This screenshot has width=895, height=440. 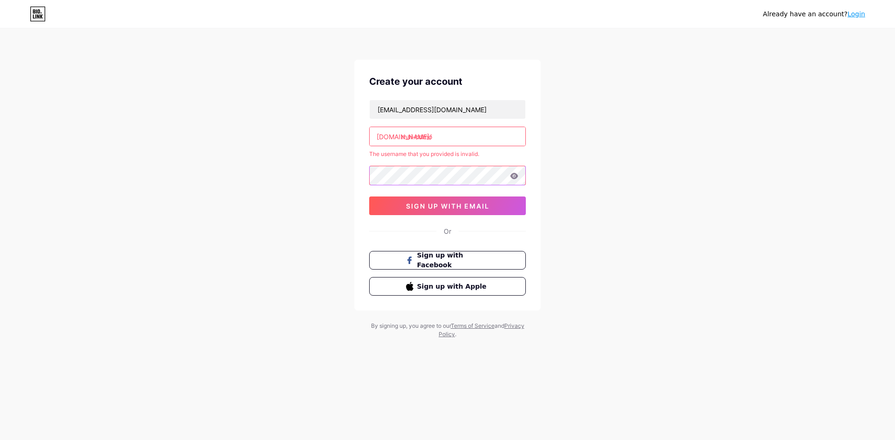 I want to click on div: Or, so click(x=447, y=231).